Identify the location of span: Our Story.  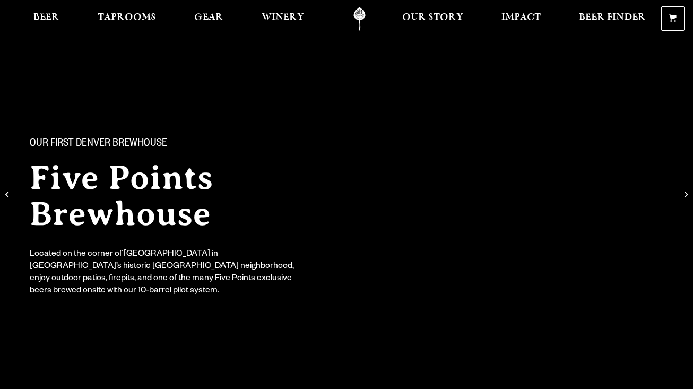
(432, 18).